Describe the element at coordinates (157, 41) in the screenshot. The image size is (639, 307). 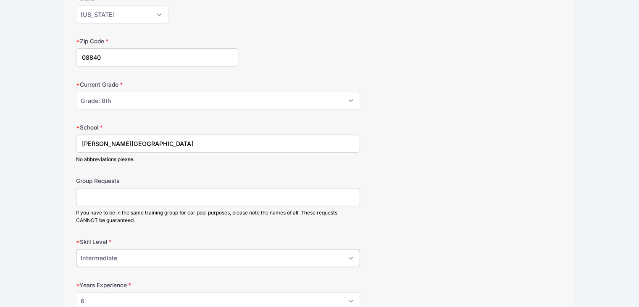
I see `label: Zip Code` at that location.